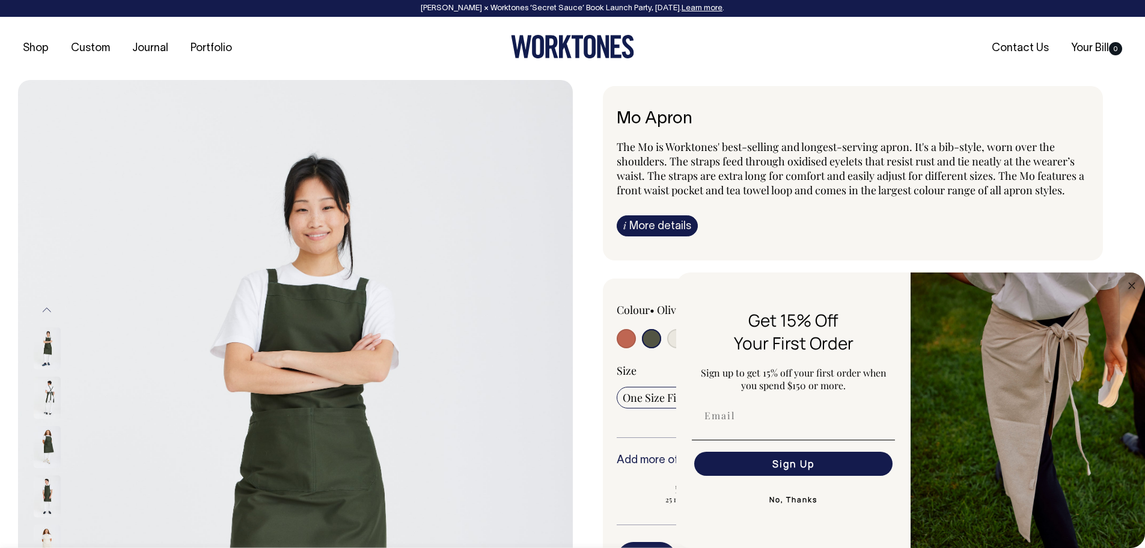 The width and height of the screenshot is (1145, 548). Describe the element at coordinates (711, 310) in the screenshot. I see `div: Colour` at that location.